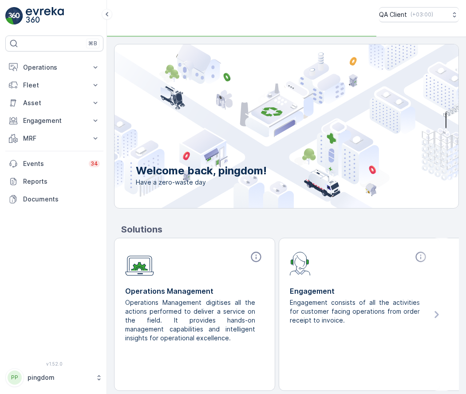  I want to click on button: MRF, so click(54, 138).